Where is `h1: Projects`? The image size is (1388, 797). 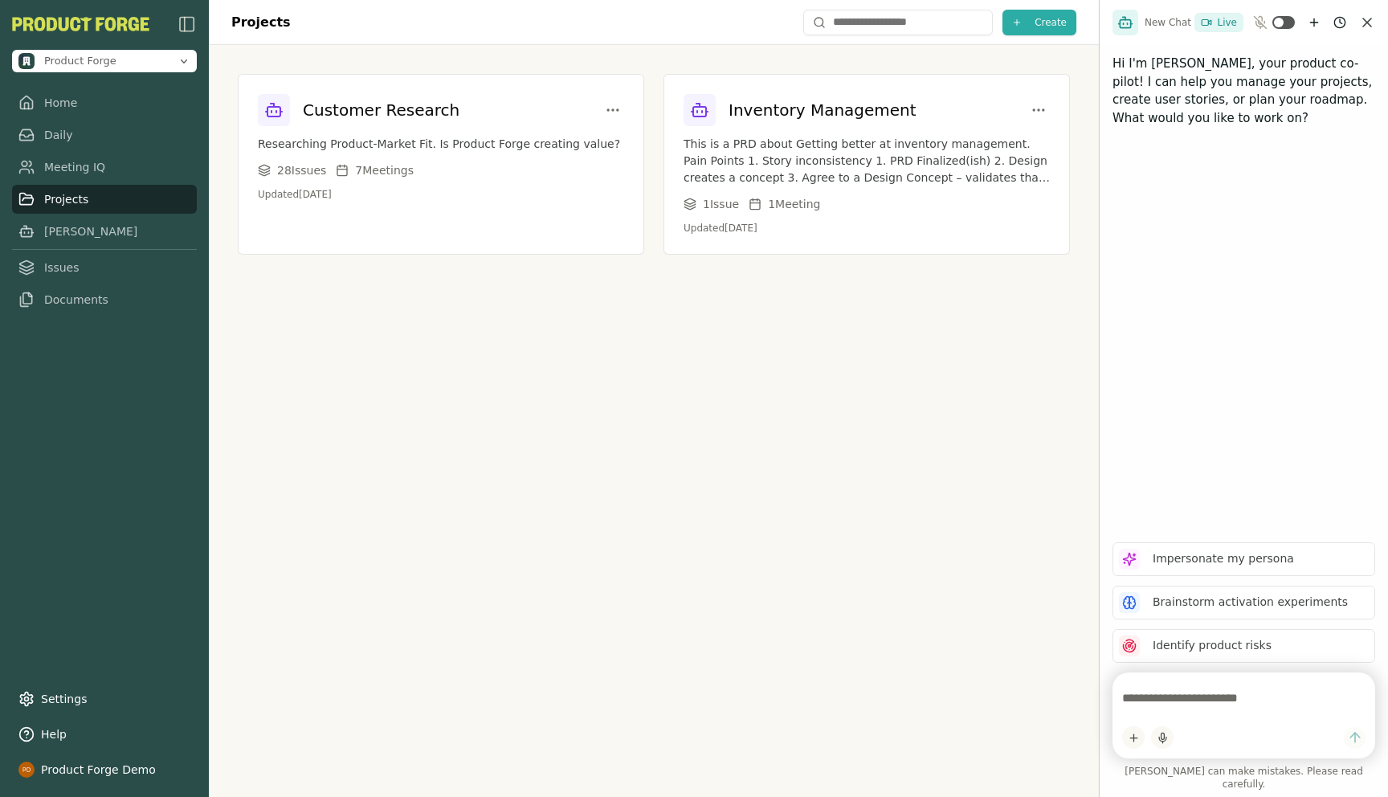 h1: Projects is located at coordinates (261, 22).